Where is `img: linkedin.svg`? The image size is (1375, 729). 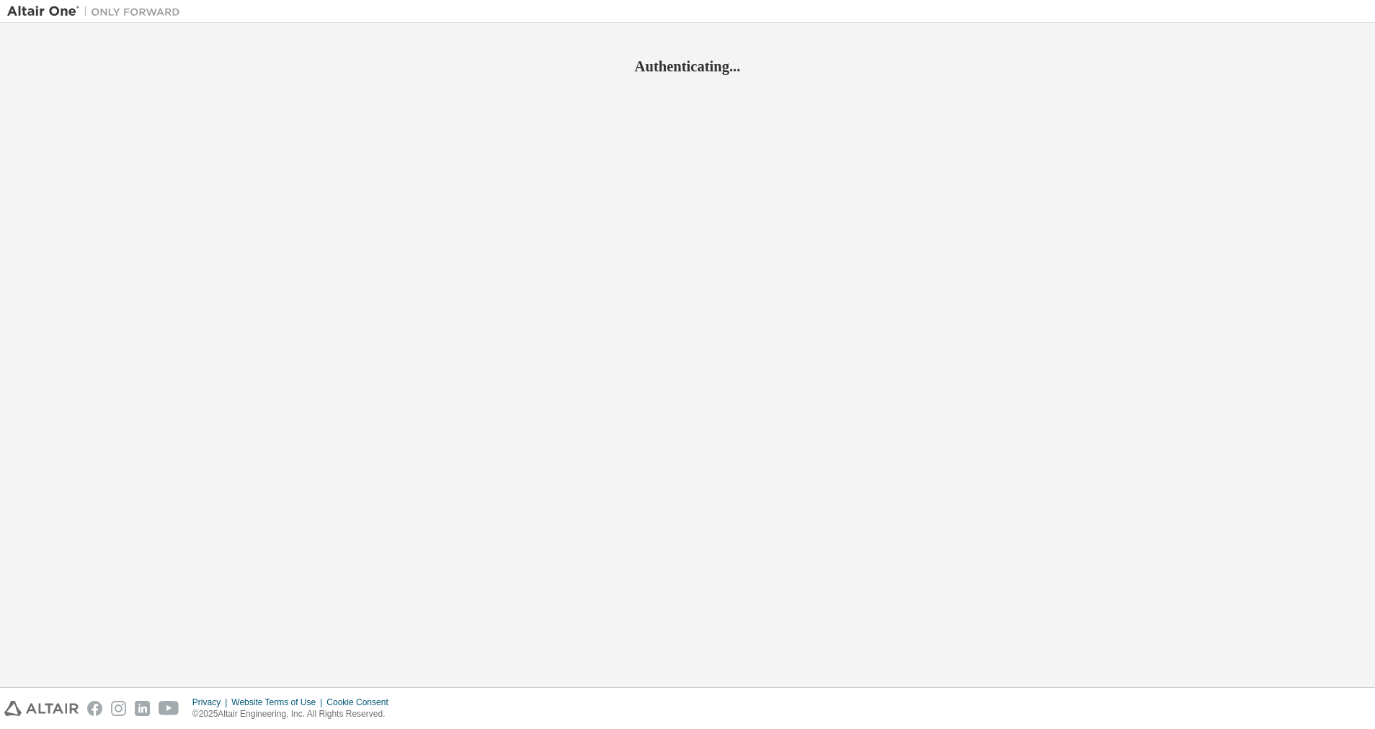 img: linkedin.svg is located at coordinates (142, 708).